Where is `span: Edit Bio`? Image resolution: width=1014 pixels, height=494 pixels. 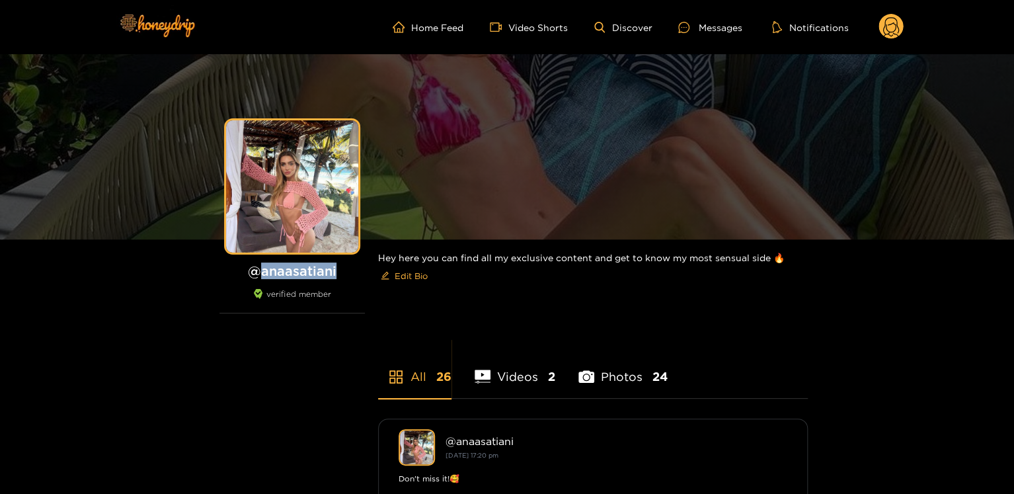 span: Edit Bio is located at coordinates (411, 276).